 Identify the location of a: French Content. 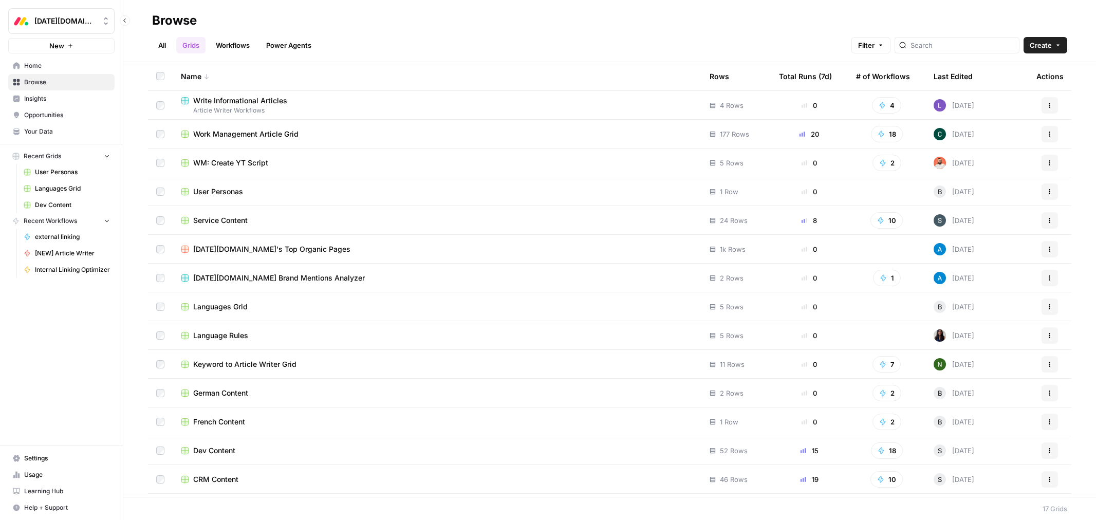
(437, 422).